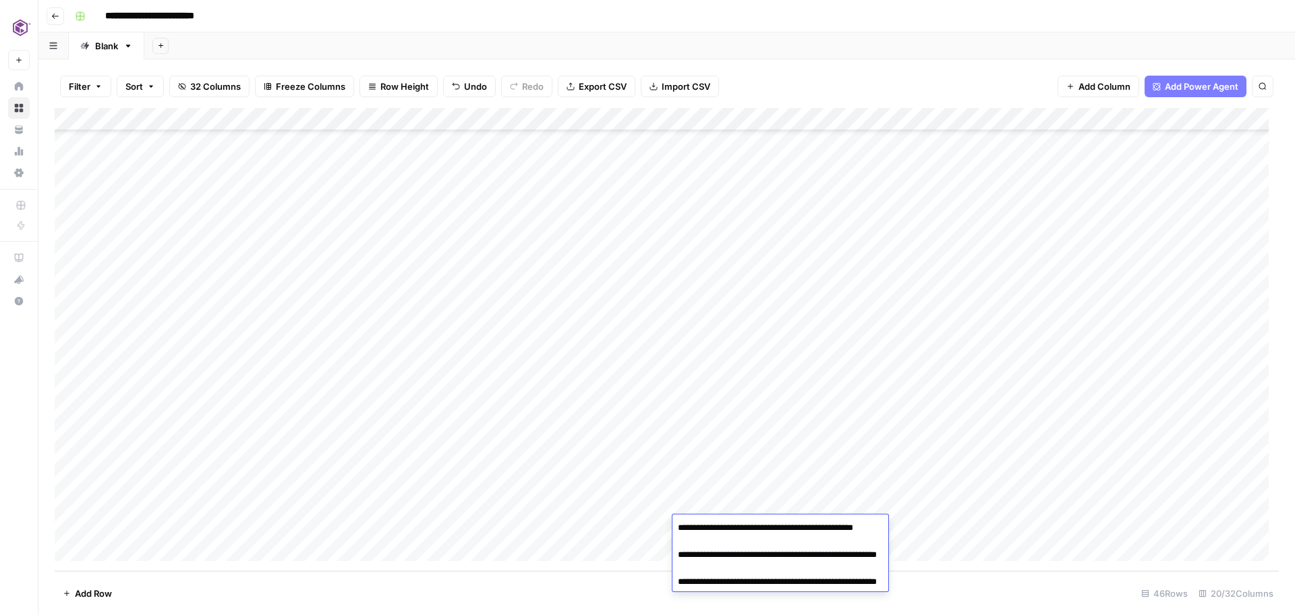 This screenshot has width=1295, height=615. Describe the element at coordinates (107, 46) in the screenshot. I see `div: Blank` at that location.